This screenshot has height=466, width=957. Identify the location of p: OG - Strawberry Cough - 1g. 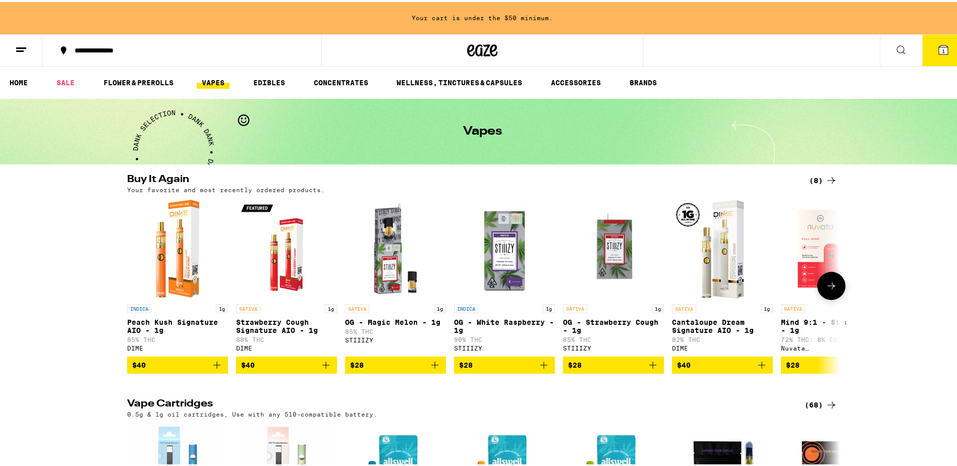
(613, 324).